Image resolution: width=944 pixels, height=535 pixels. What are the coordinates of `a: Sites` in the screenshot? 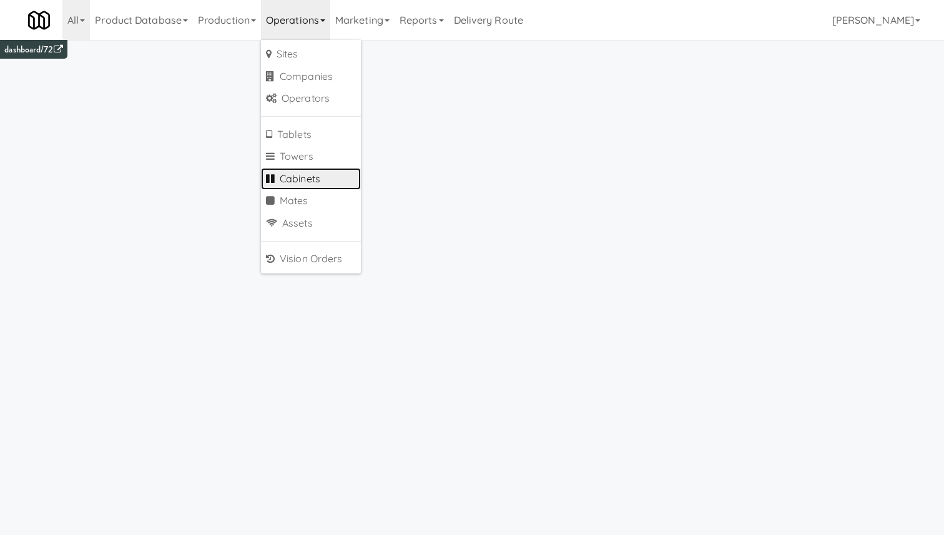 It's located at (311, 54).